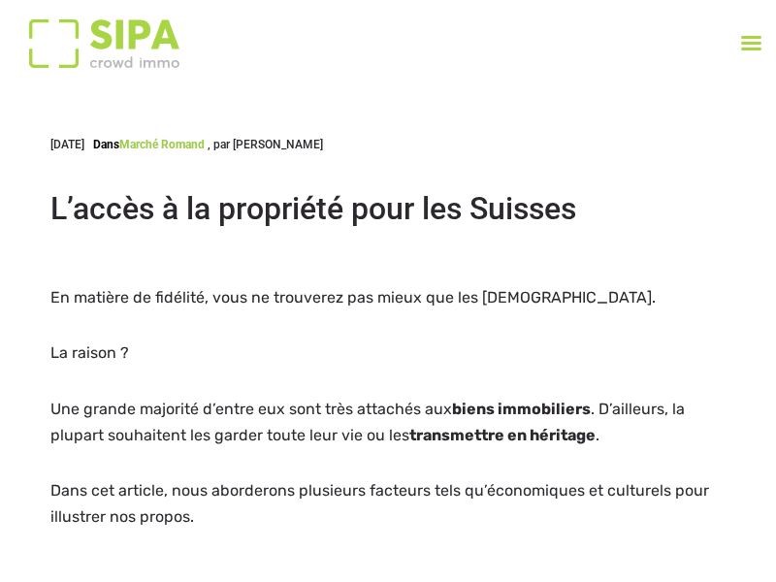 The image size is (776, 582). Describe the element at coordinates (388, 422) in the screenshot. I see `p: Une grande majorité d’entre eux sont très attachés aux . D’ailleurs, la plupart souhaitent les ga...` at that location.